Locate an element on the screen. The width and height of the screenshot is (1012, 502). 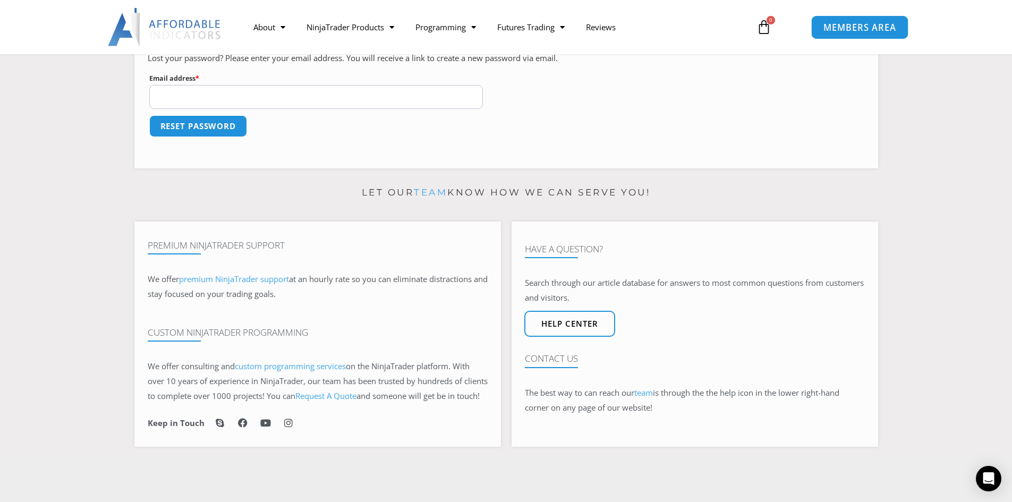
p: The best way to can reach our is through the the help icon in the lower right-hand corner on any ... is located at coordinates (695, 400).